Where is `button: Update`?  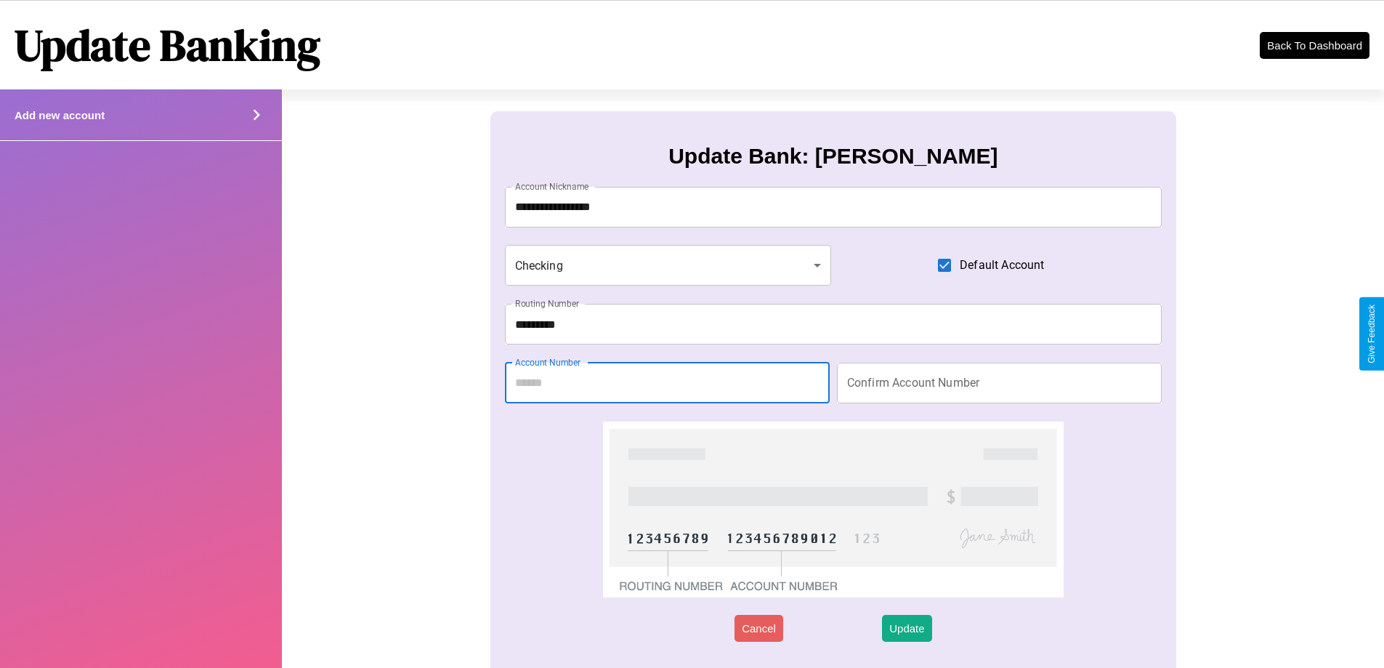
button: Update is located at coordinates (907, 628).